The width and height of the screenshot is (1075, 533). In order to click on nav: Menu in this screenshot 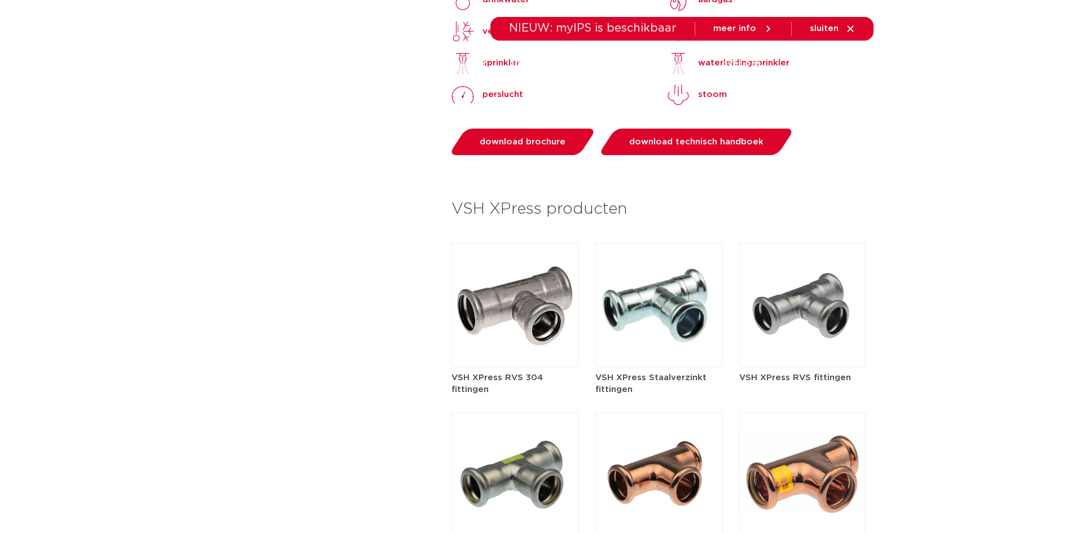, I will do `click(572, 63)`.